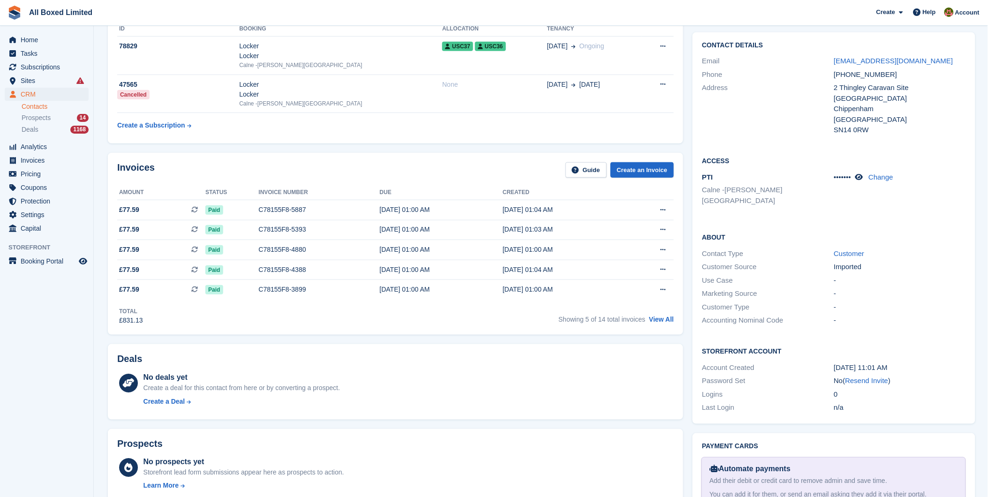 The image size is (988, 497). Describe the element at coordinates (49, 174) in the screenshot. I see `span: Pricing` at that location.